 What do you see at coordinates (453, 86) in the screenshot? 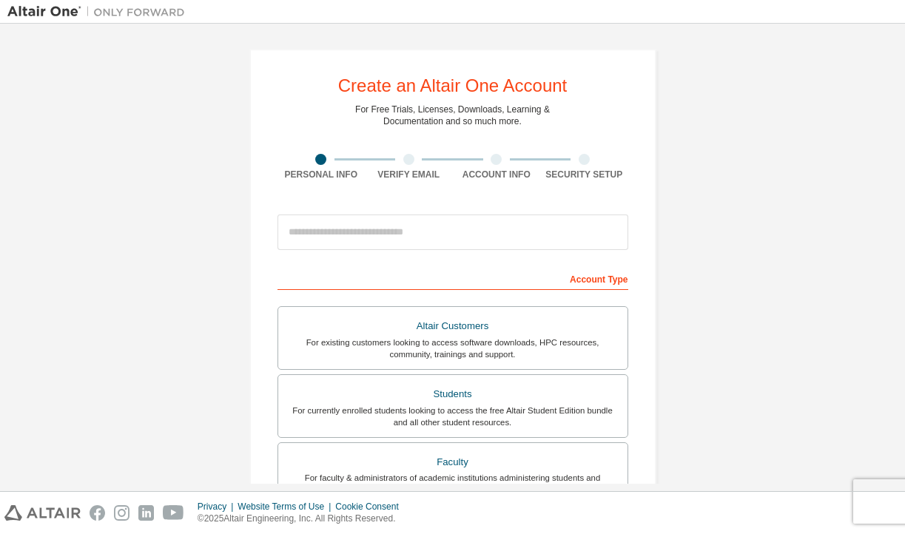
I see `div: Create an Altair One Account` at bounding box center [453, 86].